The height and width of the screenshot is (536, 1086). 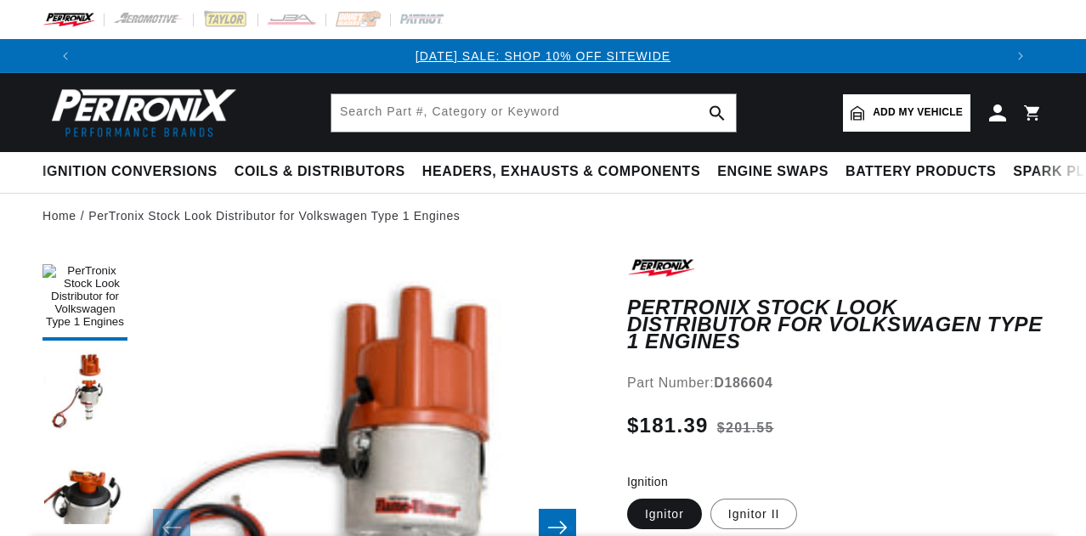 I want to click on h1: PerTronix Stock Look Distributor for Volkswagen Type 1 Engines, so click(x=835, y=324).